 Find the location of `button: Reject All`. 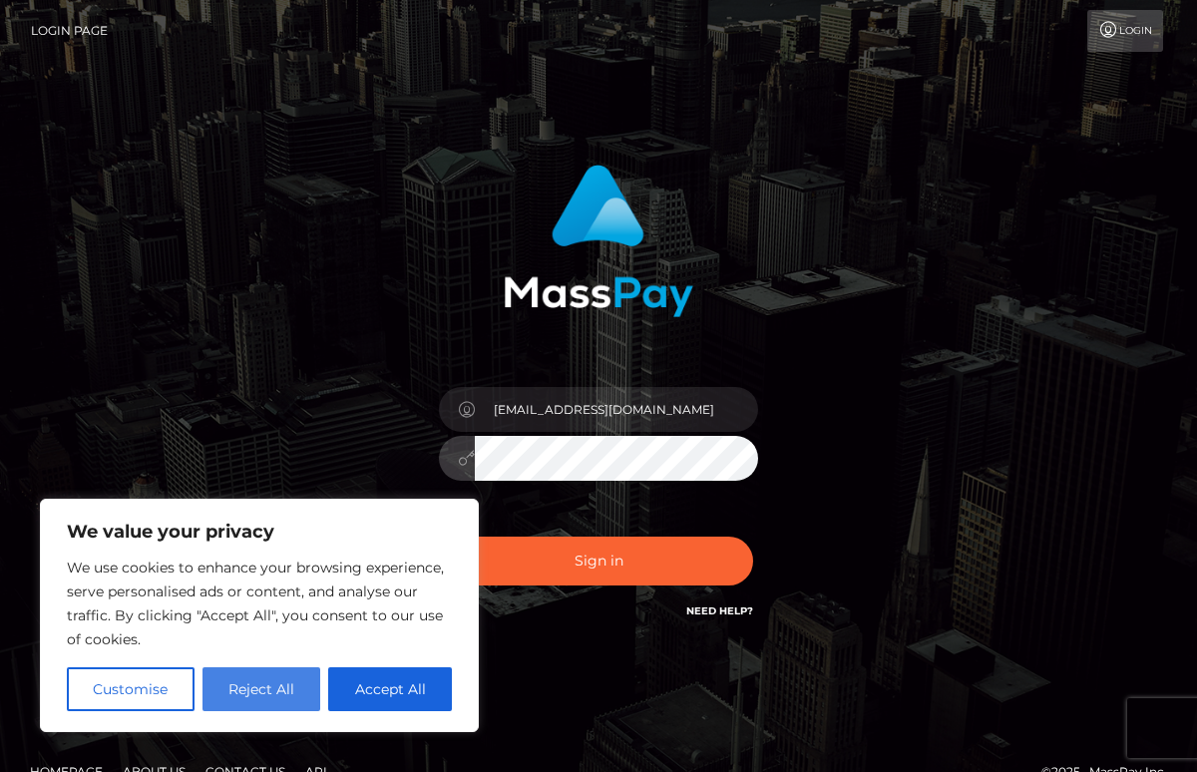

button: Reject All is located at coordinates (261, 689).